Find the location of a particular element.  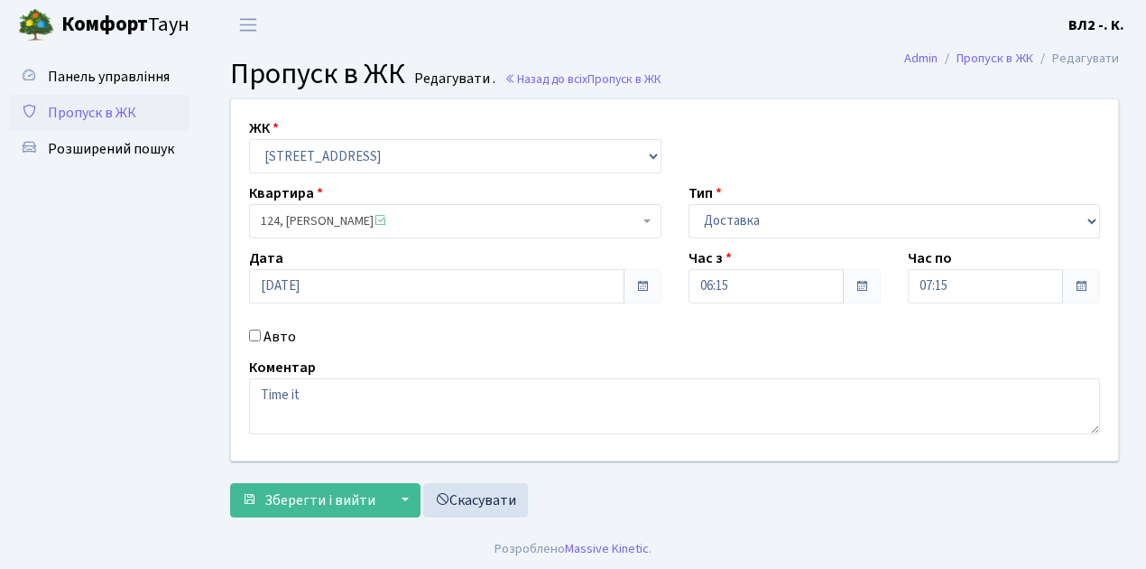

label: Час по is located at coordinates (930, 258).